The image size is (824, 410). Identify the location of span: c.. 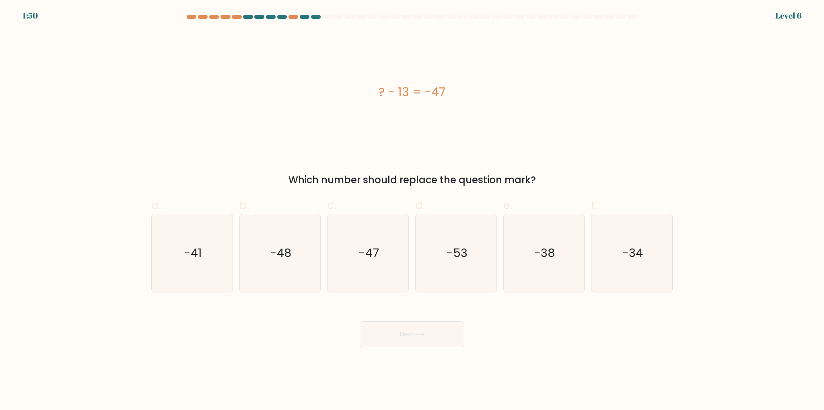
(332, 205).